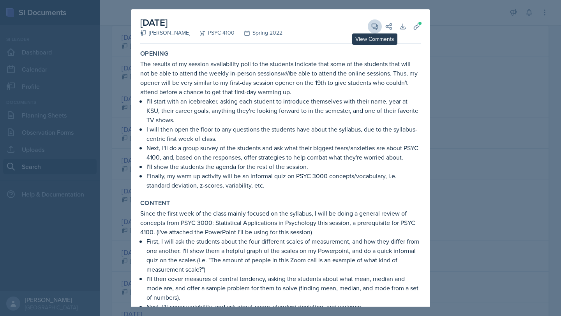 The height and width of the screenshot is (316, 561). I want to click on p: Next, I'll do a group survey of the students and ask what their biggest fears/anxieties are about..., so click(283, 153).